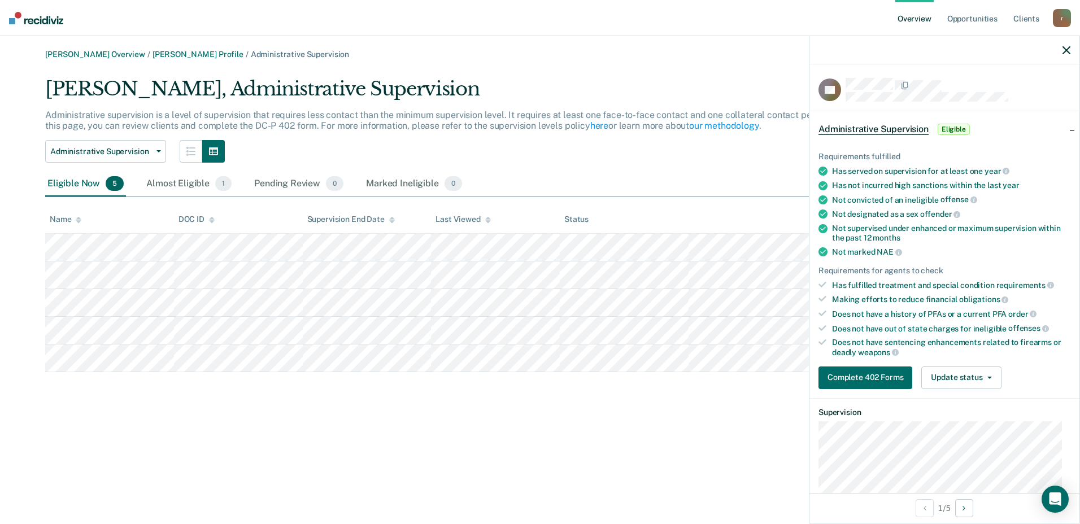 This screenshot has width=1080, height=524. Describe the element at coordinates (599, 125) in the screenshot. I see `a: here` at that location.